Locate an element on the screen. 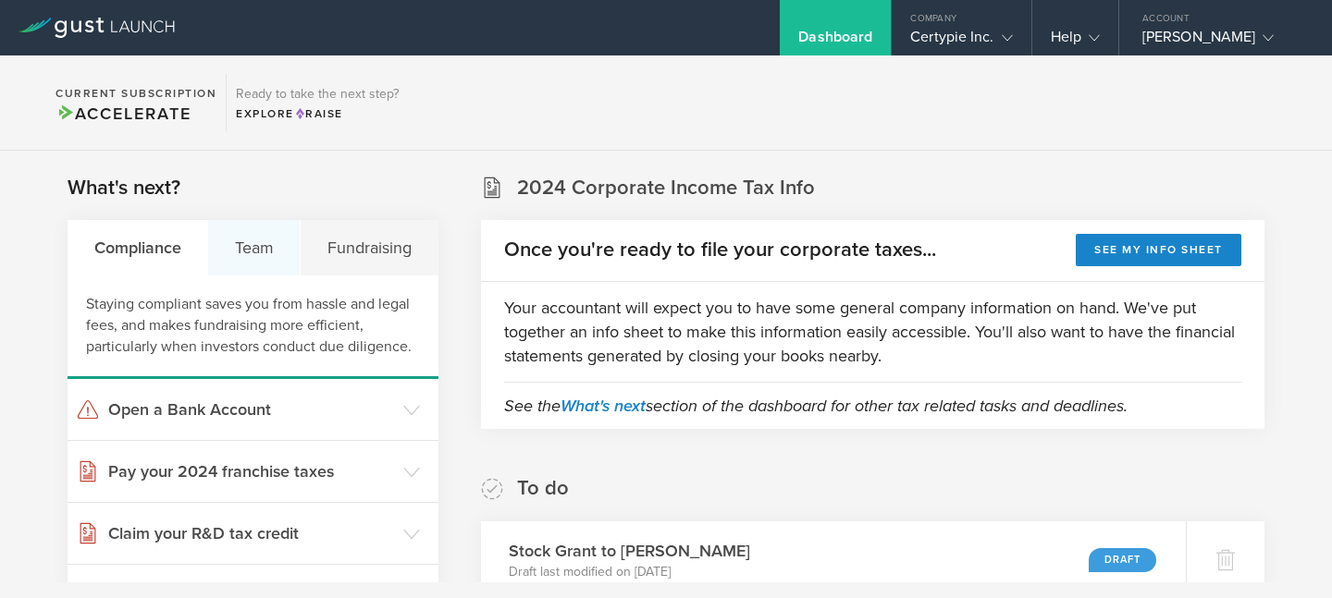 The width and height of the screenshot is (1332, 598). button: See my info sheet is located at coordinates (1158, 250).